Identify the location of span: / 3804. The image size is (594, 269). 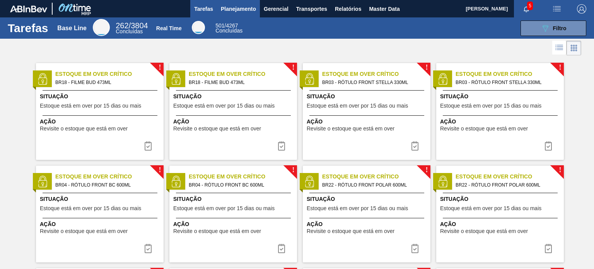
(131, 26).